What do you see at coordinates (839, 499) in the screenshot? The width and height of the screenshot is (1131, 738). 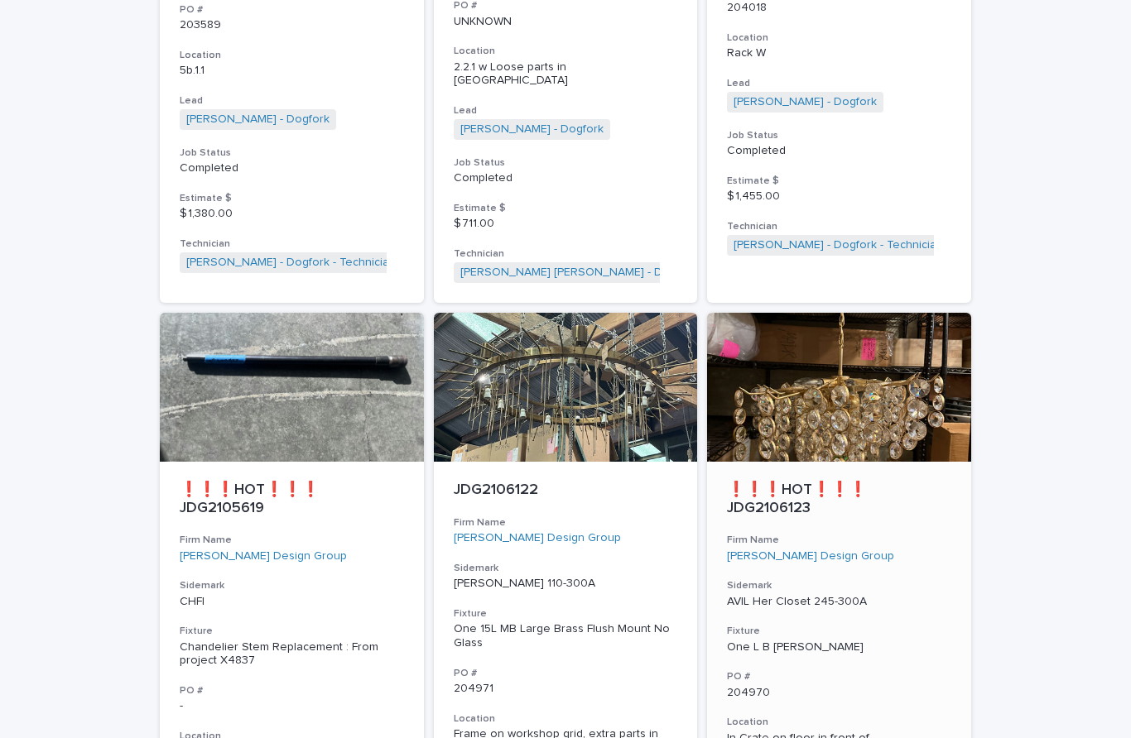 I see `p: ❗❗❗HOT❗❗❗ JDG2106123` at bounding box center [839, 499].